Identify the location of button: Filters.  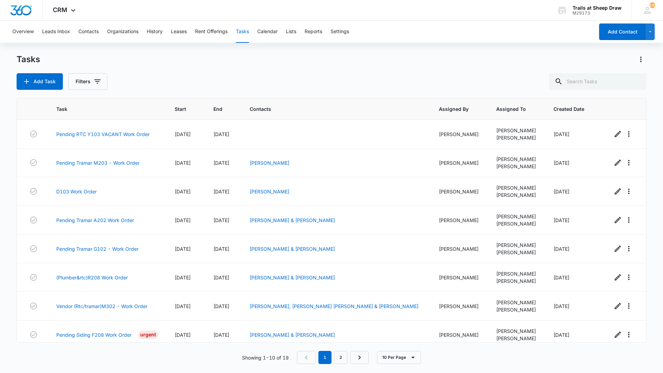
(88, 81).